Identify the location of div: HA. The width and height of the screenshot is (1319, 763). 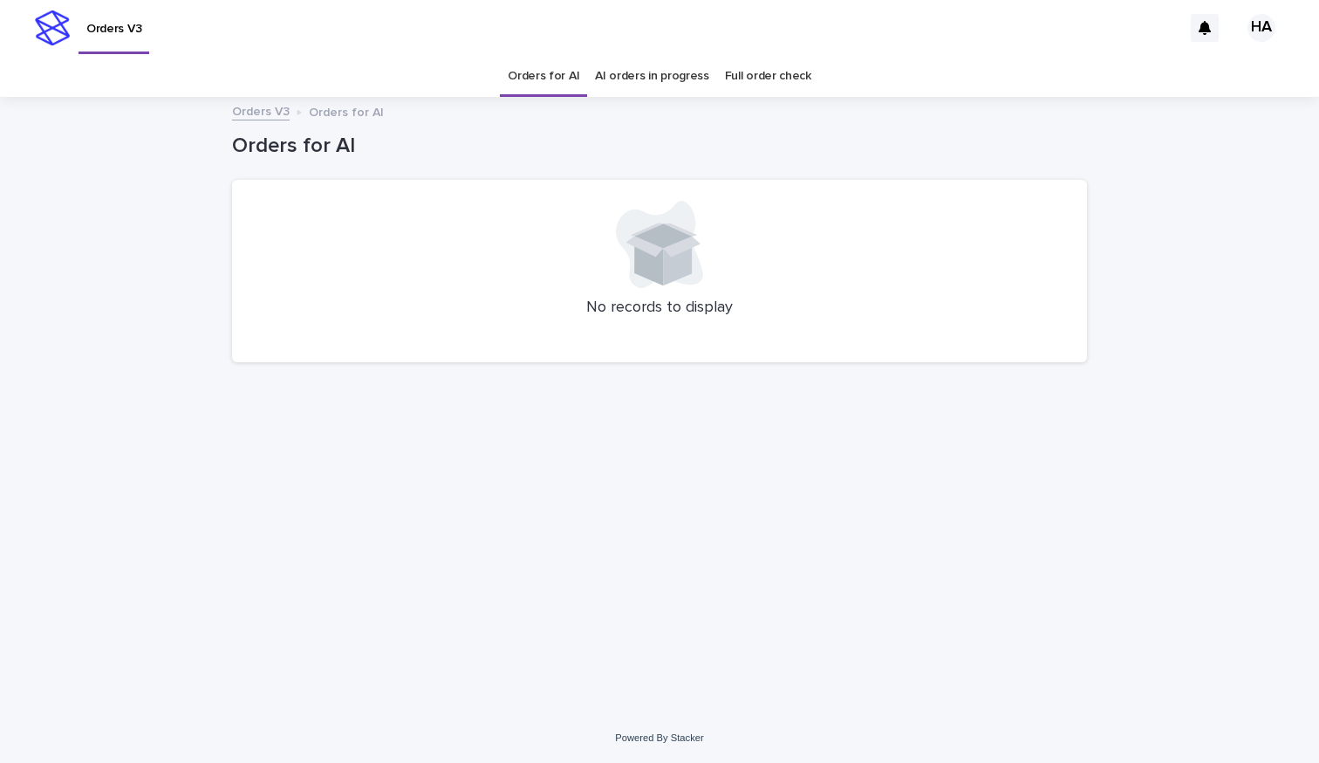
(1262, 28).